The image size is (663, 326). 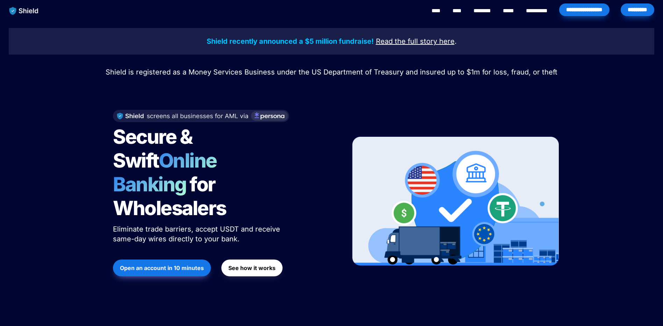 I want to click on span: for Wholesalers, so click(x=170, y=196).